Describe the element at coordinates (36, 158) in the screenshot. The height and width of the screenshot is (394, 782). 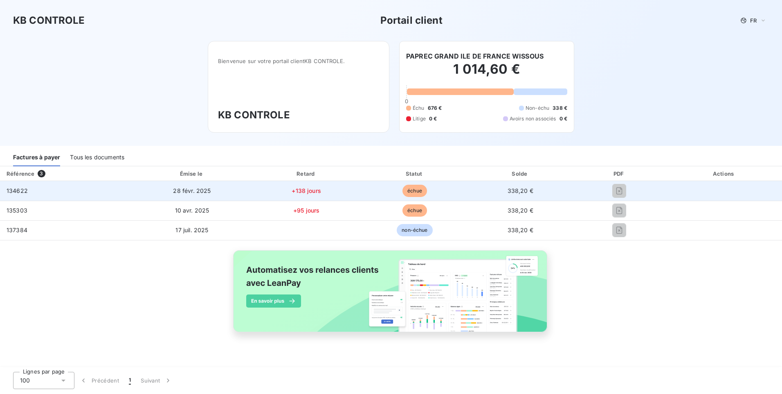
I see `div: Factures à payer` at that location.